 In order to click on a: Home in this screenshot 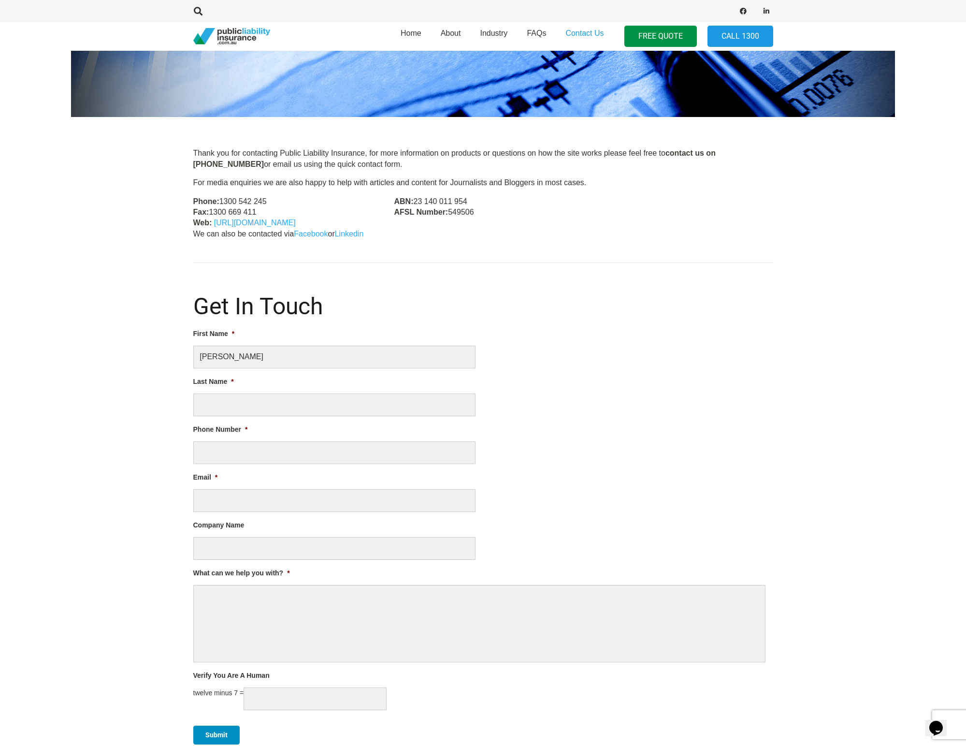, I will do `click(411, 36)`.